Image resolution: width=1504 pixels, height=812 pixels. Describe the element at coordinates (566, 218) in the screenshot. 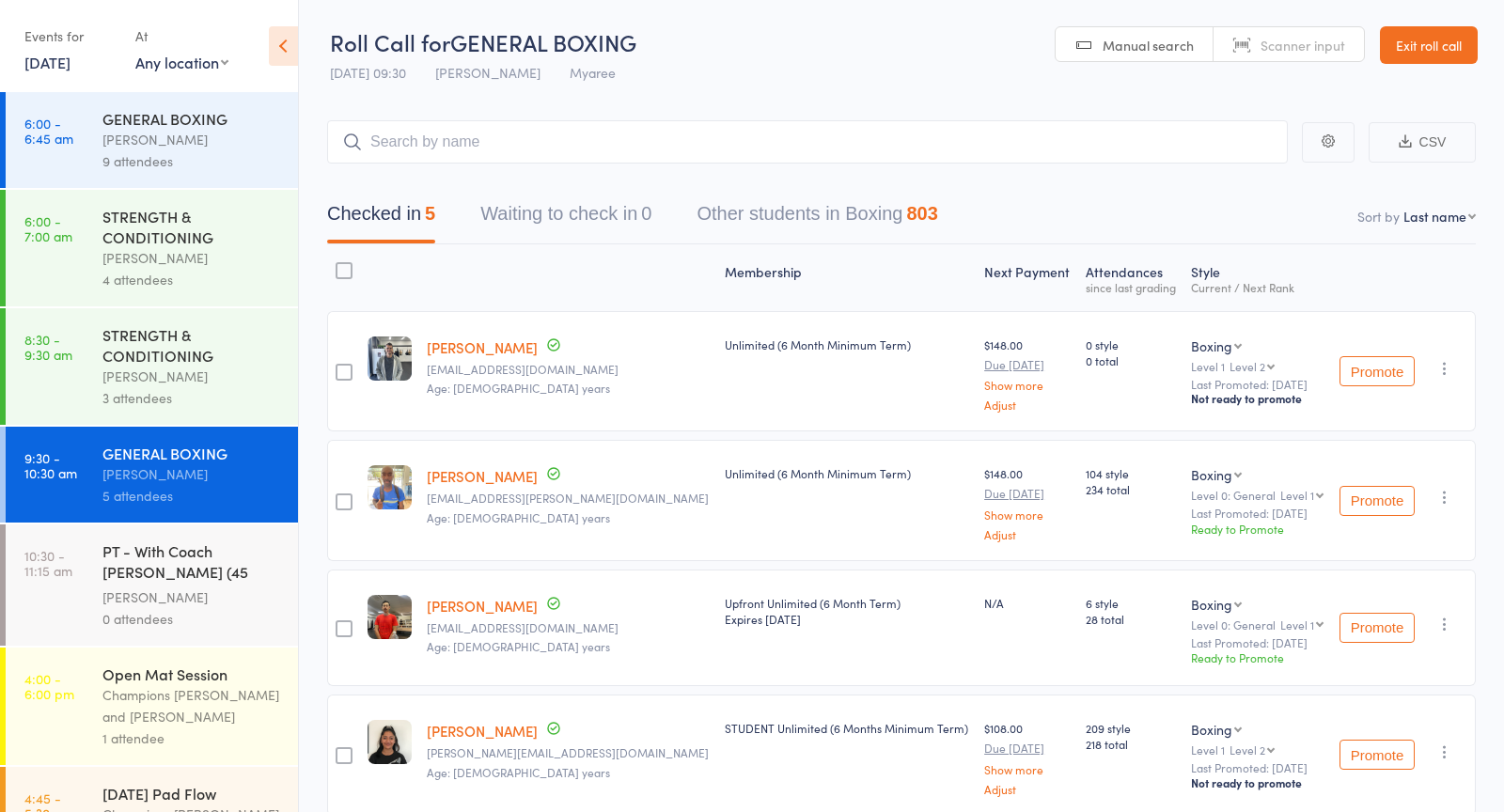

I see `button: Waiting to check in0` at that location.